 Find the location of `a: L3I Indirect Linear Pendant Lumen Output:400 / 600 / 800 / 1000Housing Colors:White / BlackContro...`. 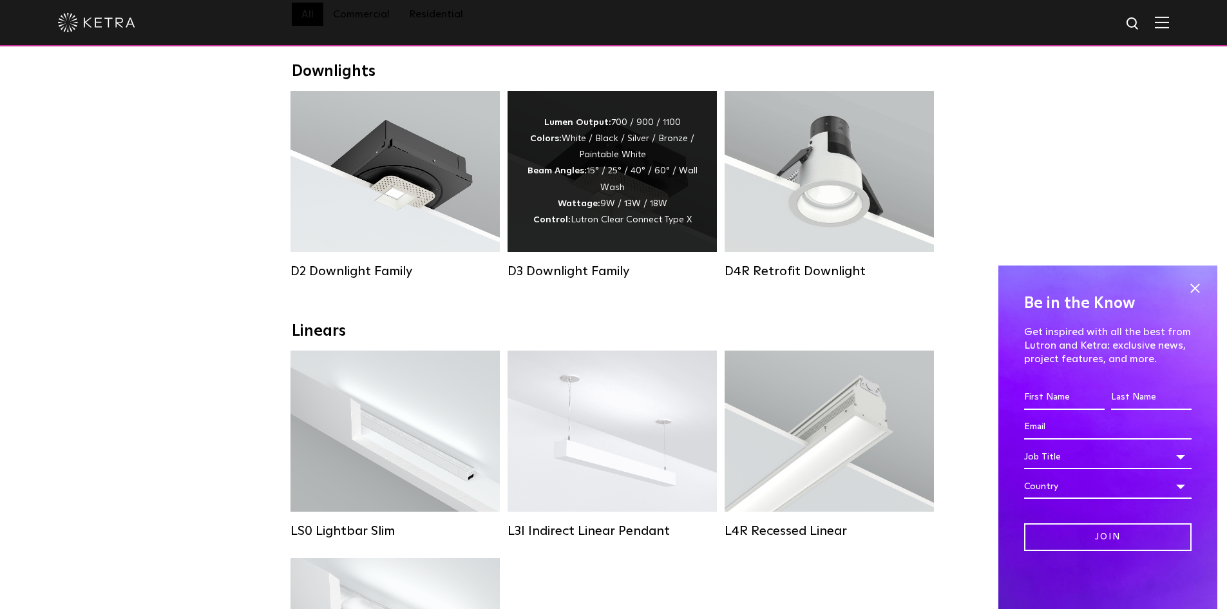

a: L3I Indirect Linear Pendant Lumen Output:400 / 600 / 800 / 1000Housing Colors:White / BlackContro... is located at coordinates (612, 445).